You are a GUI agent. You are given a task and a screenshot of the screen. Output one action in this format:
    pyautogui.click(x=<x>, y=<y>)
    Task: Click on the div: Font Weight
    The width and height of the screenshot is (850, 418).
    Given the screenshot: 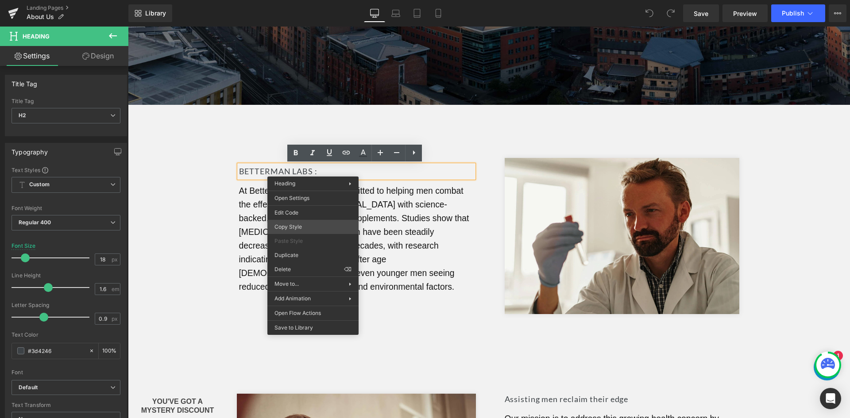 What is the action you would take?
    pyautogui.click(x=66, y=208)
    